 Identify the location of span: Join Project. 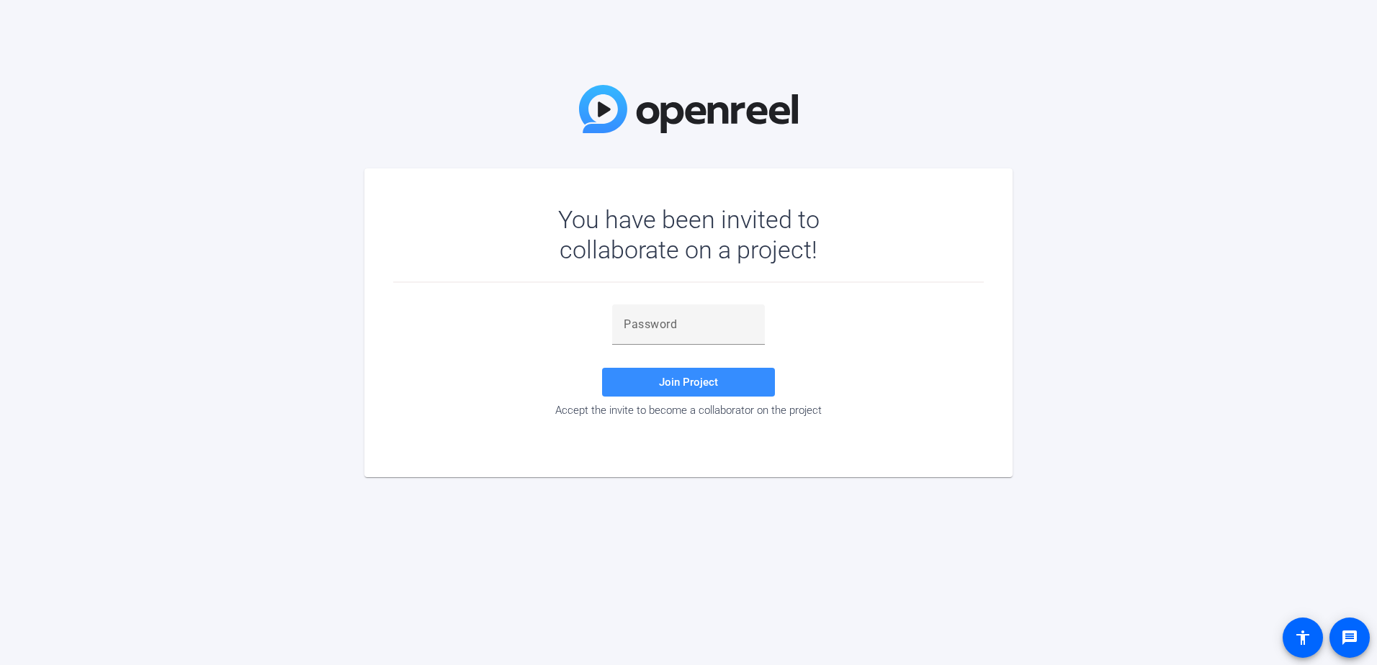
(688, 382).